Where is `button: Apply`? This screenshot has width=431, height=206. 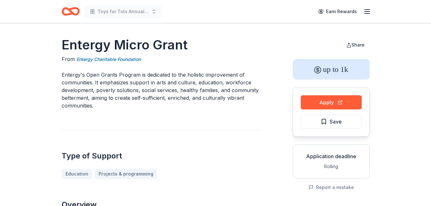
button: Apply is located at coordinates (331, 102).